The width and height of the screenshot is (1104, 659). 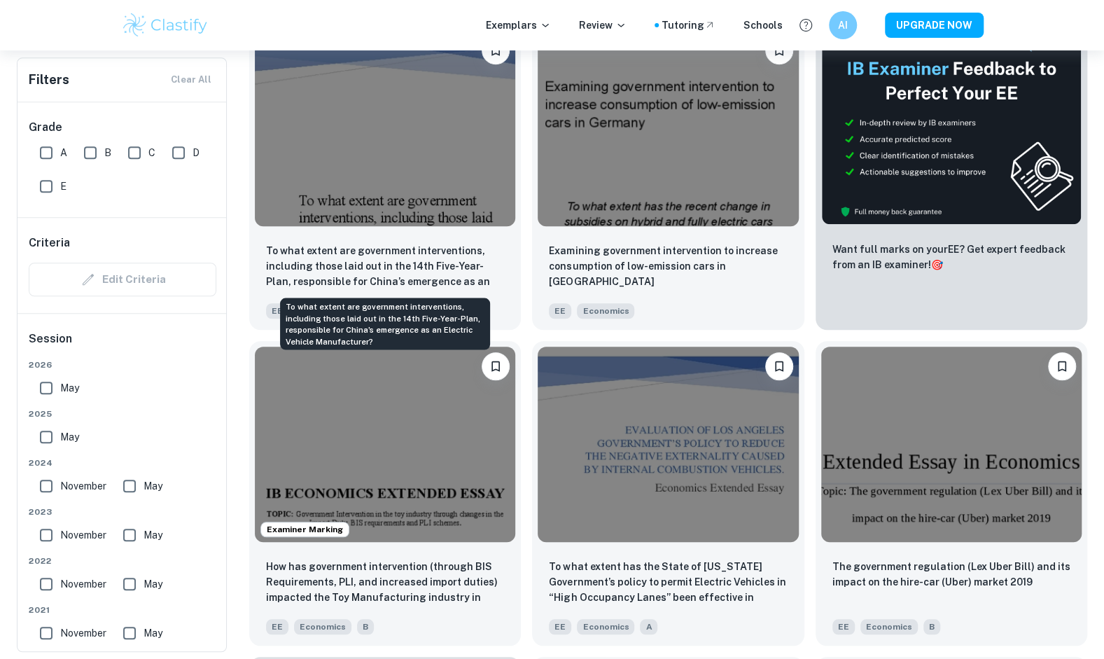 What do you see at coordinates (305, 529) in the screenshot?
I see `span: Examiner Marking` at bounding box center [305, 529].